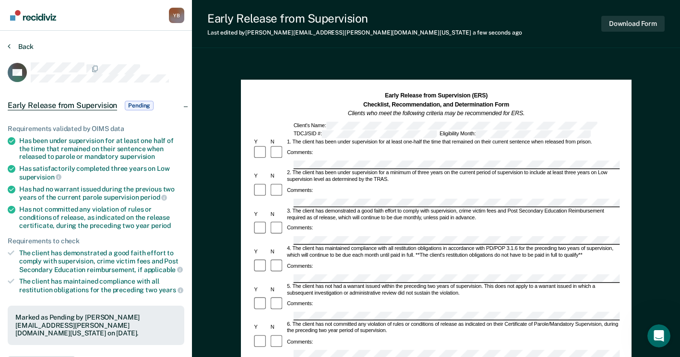  What do you see at coordinates (445, 125) in the screenshot?
I see `div: Client's Name:` at bounding box center [445, 125].